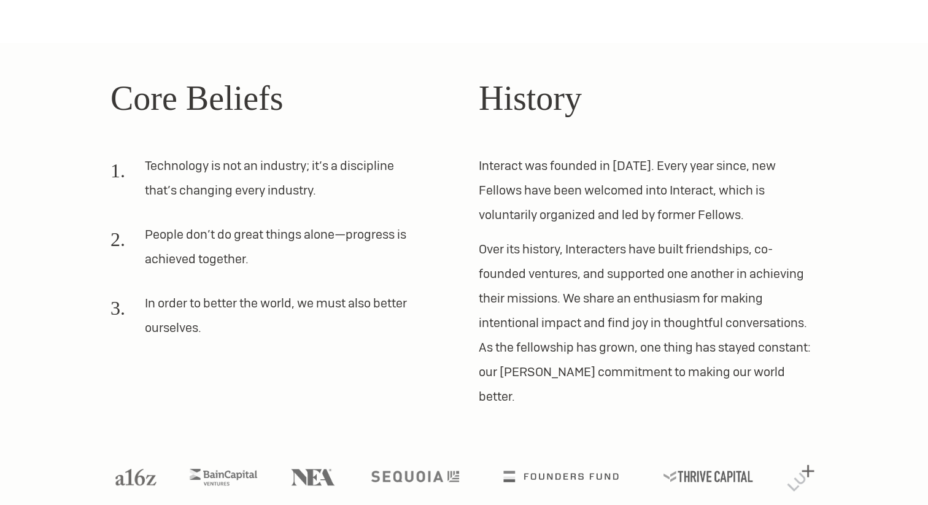  I want to click on img: Lux Capital logo, so click(800, 478).